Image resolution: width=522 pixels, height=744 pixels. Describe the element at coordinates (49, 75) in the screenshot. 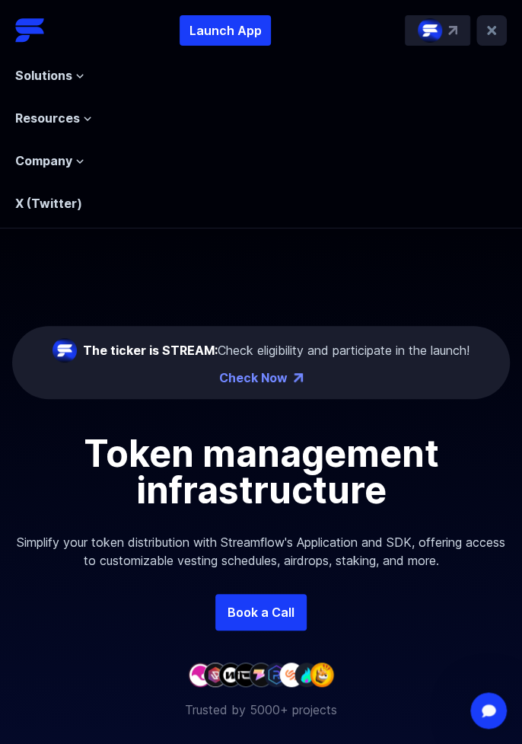

I see `button: Solutions` at that location.